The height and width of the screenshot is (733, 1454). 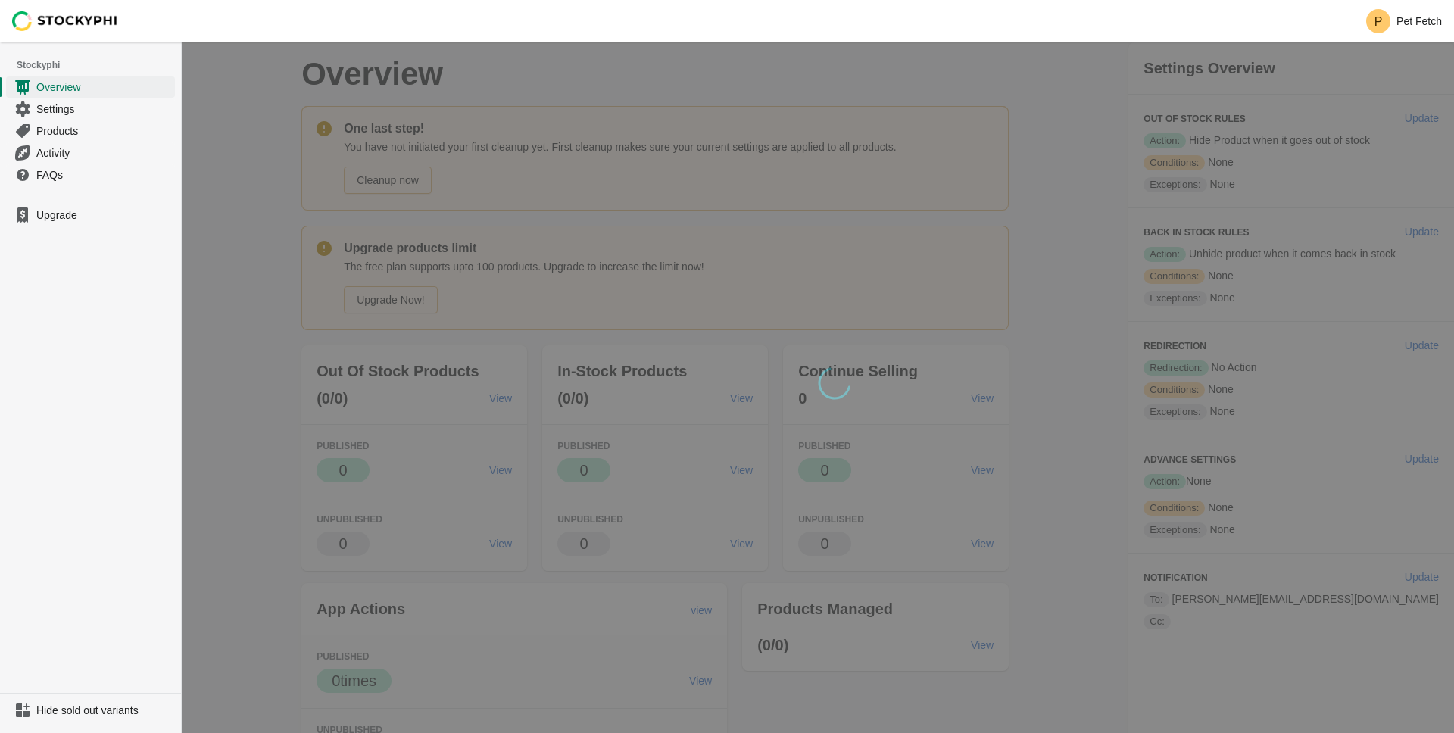 What do you see at coordinates (90, 711) in the screenshot?
I see `a: Hide sold out variants` at bounding box center [90, 711].